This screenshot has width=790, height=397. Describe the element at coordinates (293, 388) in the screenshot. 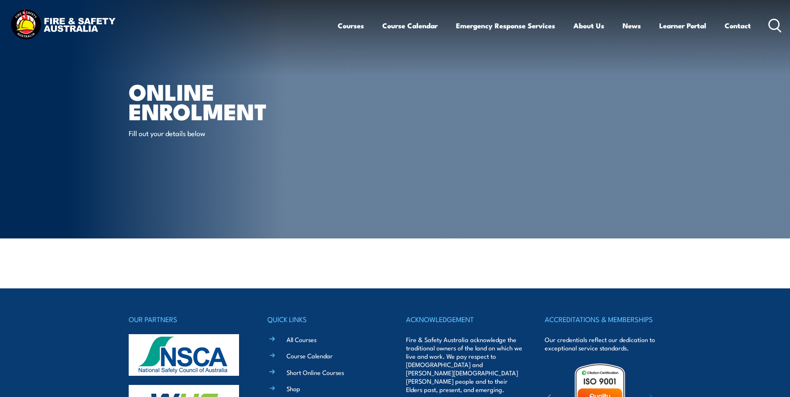

I see `a: Shop` at that location.